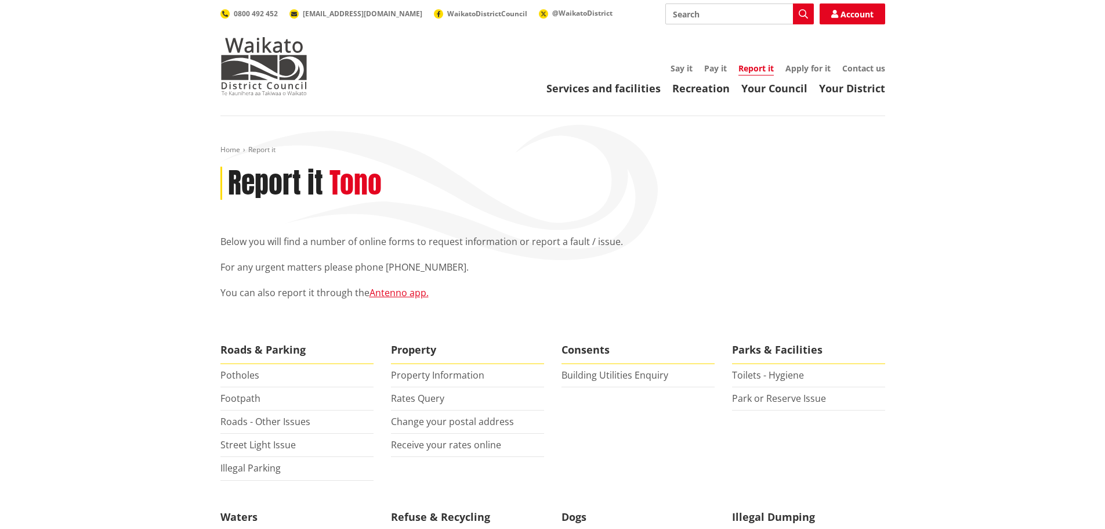 Image resolution: width=1105 pixels, height=529 pixels. What do you see at coordinates (768, 375) in the screenshot?
I see `a: Toilets - Hygiene` at bounding box center [768, 375].